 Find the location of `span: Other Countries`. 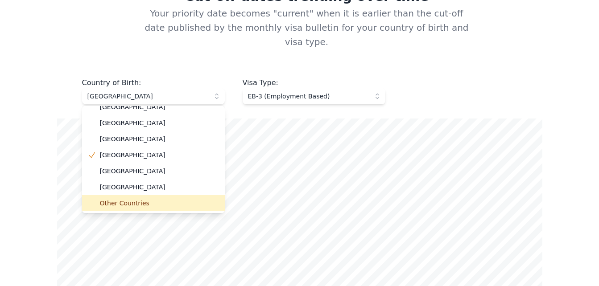

span: Other Countries is located at coordinates (159, 203).